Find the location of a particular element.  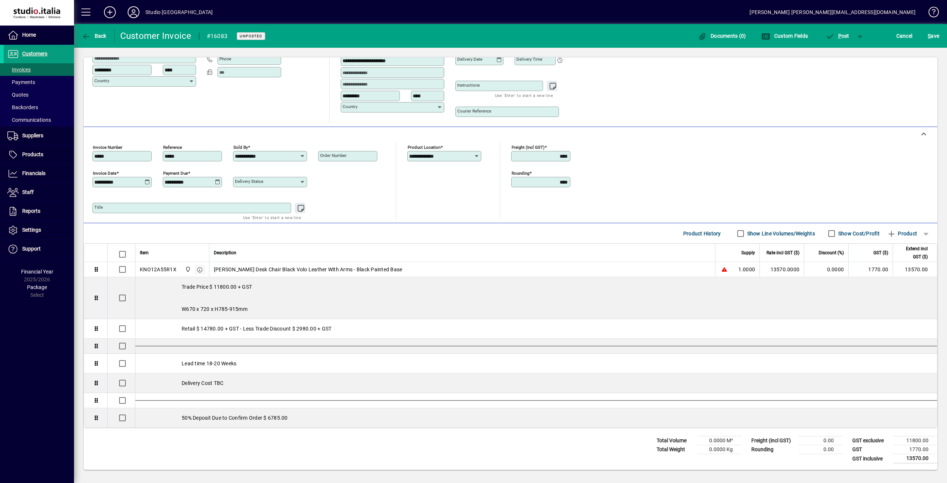

span: 1.0000 is located at coordinates (747, 269).